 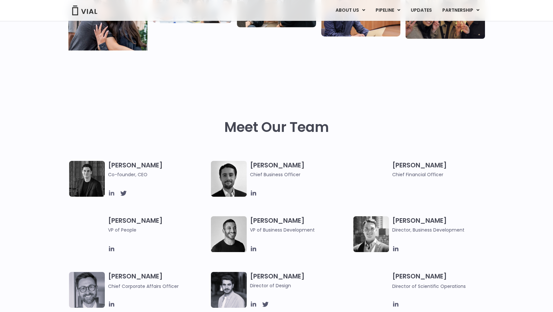 What do you see at coordinates (229, 179) in the screenshot?
I see `img: A black and white photo of a man in a suit holding a vial.` at bounding box center [229, 179].